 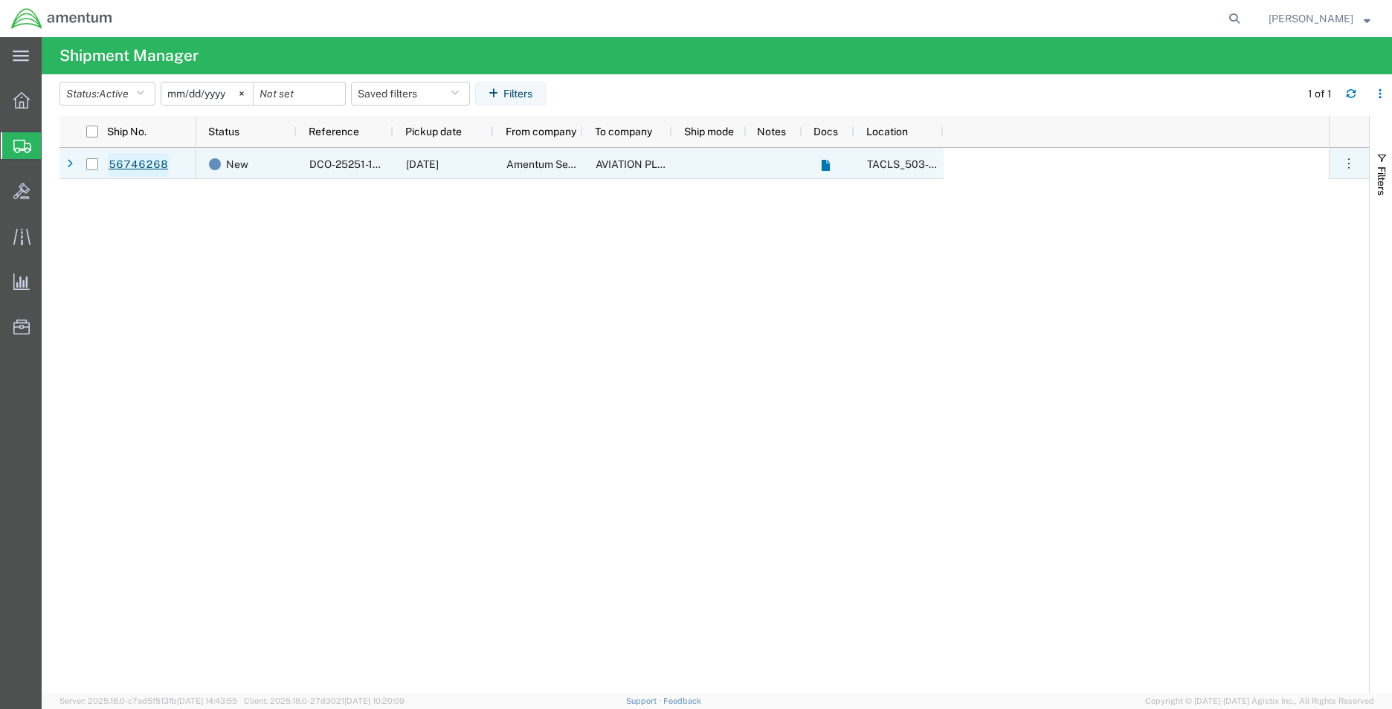 What do you see at coordinates (771, 132) in the screenshot?
I see `span: Notes` at bounding box center [771, 132].